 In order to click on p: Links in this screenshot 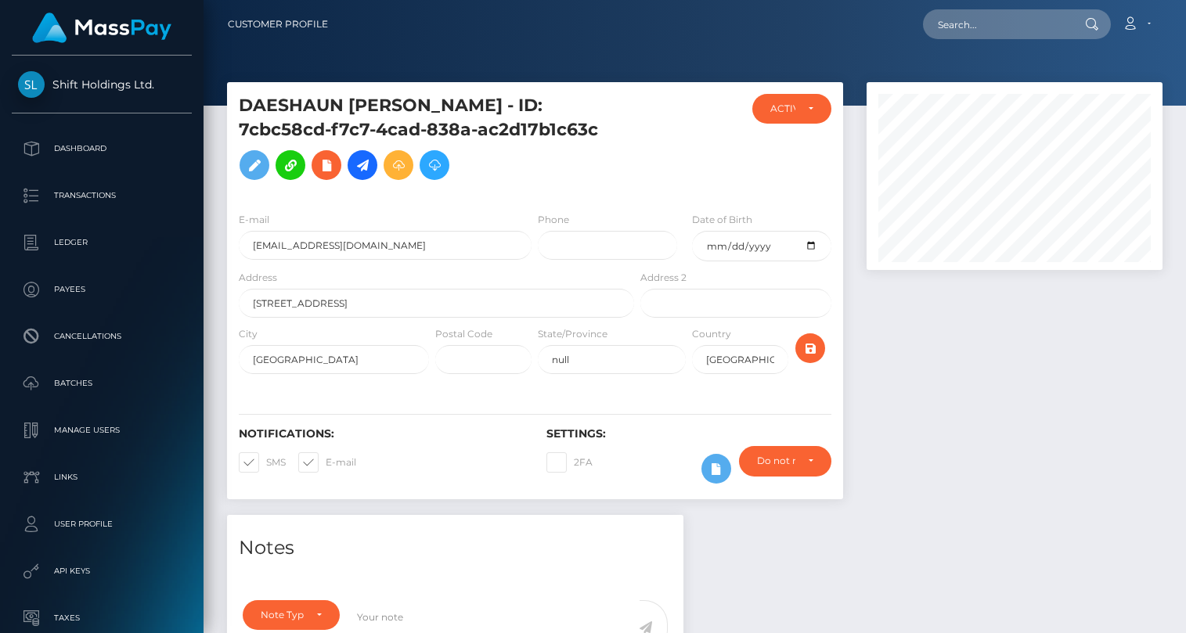, I will do `click(102, 478)`.